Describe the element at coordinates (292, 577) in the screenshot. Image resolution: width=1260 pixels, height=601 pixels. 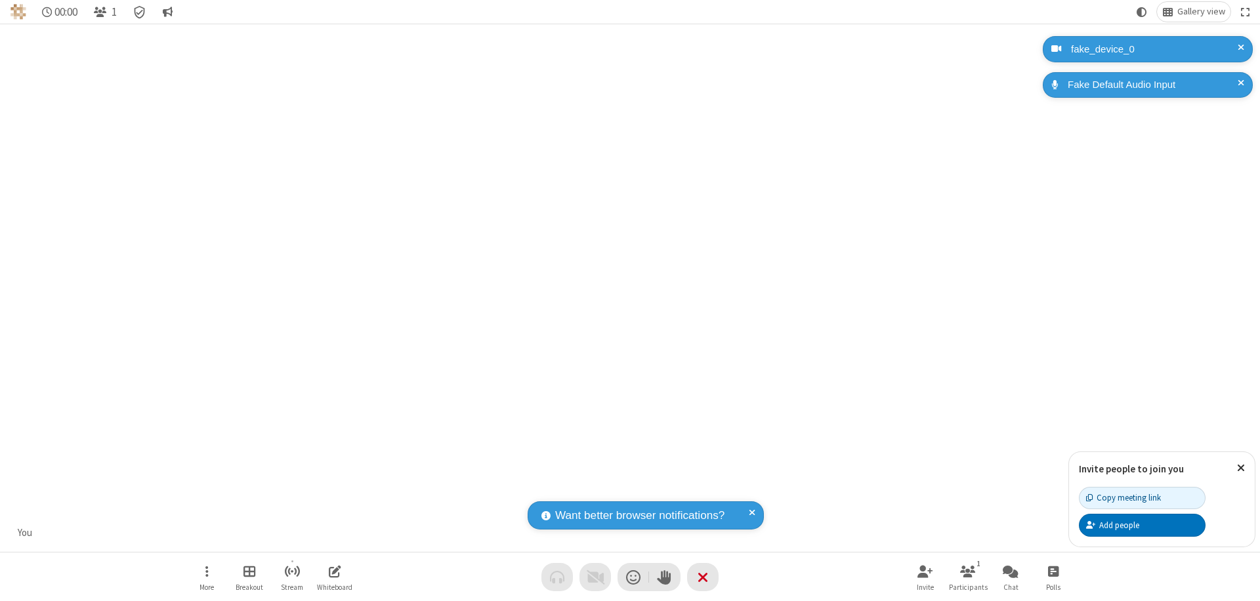
I see `button: Start streaming` at that location.